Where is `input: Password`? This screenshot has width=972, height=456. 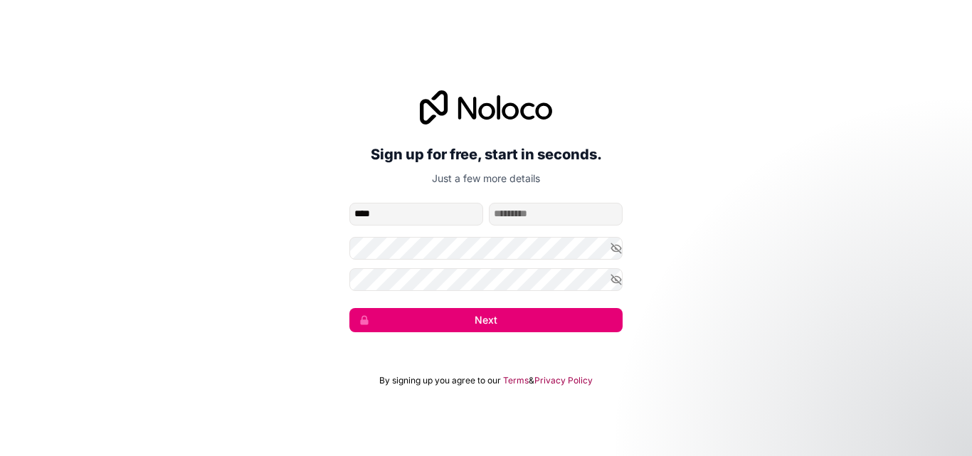
input: Password is located at coordinates (486, 248).